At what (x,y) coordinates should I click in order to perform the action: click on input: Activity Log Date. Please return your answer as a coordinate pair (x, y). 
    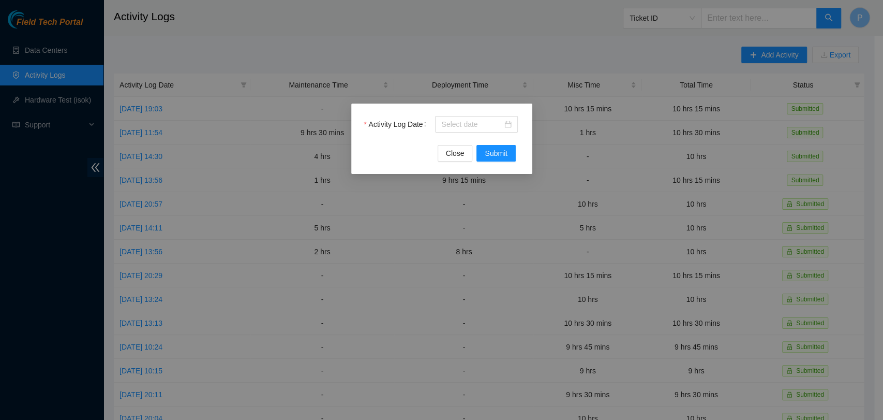
    Looking at the image, I should click on (472, 124).